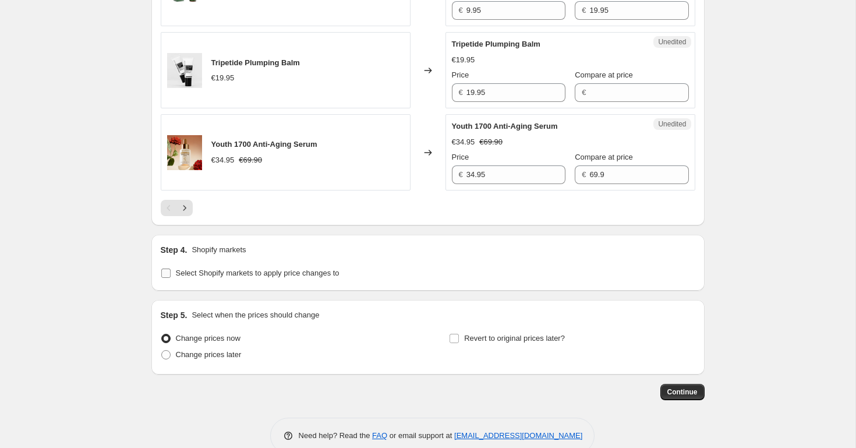  What do you see at coordinates (257, 273) in the screenshot?
I see `span: Select Shopify markets to apply price changes to` at bounding box center [257, 273].